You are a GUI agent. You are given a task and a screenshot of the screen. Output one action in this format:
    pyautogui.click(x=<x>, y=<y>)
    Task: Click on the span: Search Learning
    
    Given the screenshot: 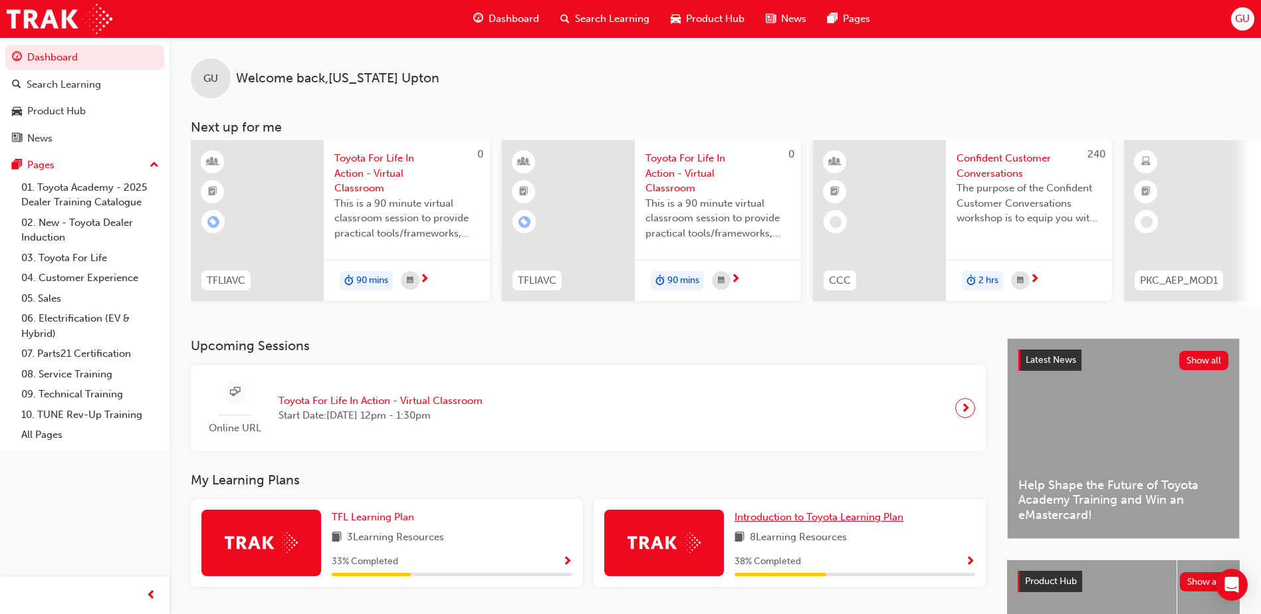 What is the action you would take?
    pyautogui.click(x=612, y=19)
    